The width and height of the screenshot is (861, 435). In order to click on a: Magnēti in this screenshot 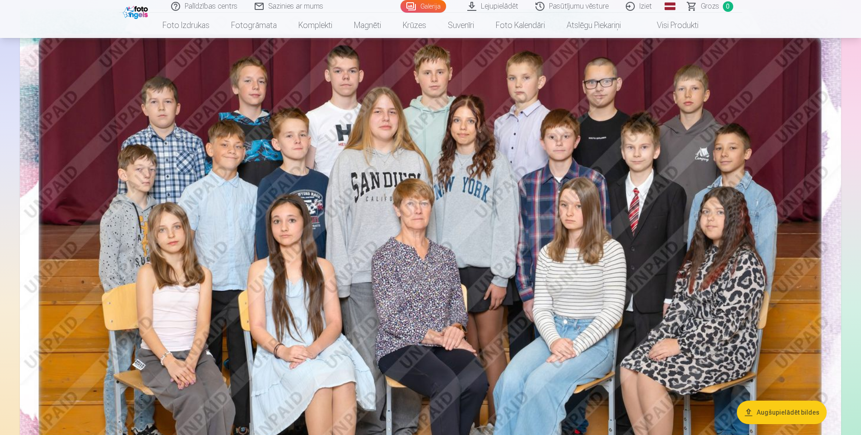, I will do `click(368, 25)`.